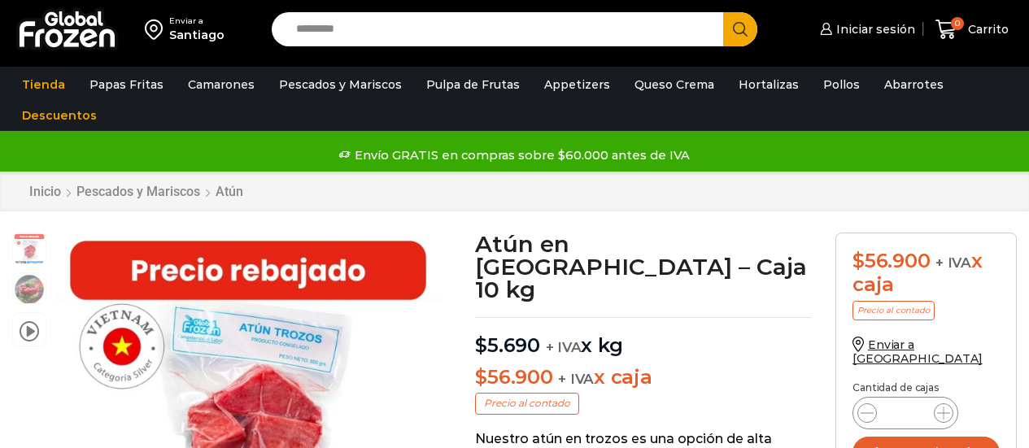 Image resolution: width=1029 pixels, height=448 pixels. Describe the element at coordinates (59, 115) in the screenshot. I see `a: Descuentos` at that location.